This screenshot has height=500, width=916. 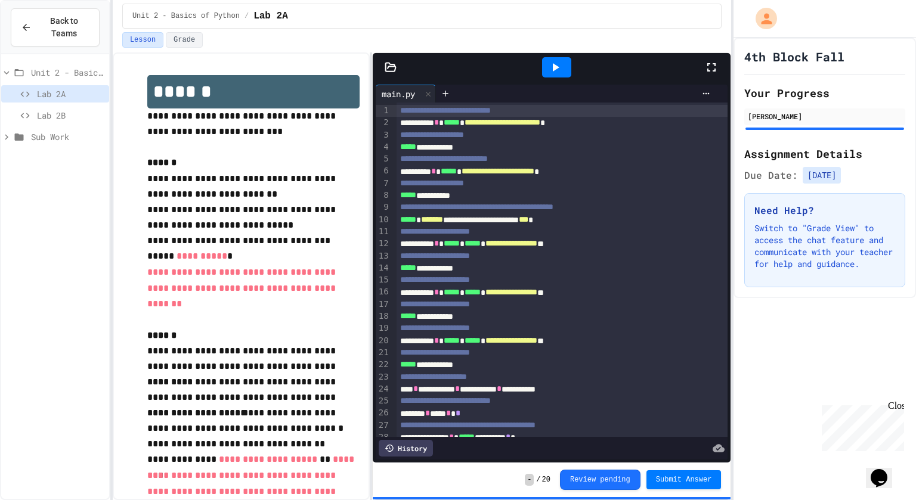 What do you see at coordinates (383, 184) in the screenshot?
I see `div: 7` at bounding box center [383, 184].